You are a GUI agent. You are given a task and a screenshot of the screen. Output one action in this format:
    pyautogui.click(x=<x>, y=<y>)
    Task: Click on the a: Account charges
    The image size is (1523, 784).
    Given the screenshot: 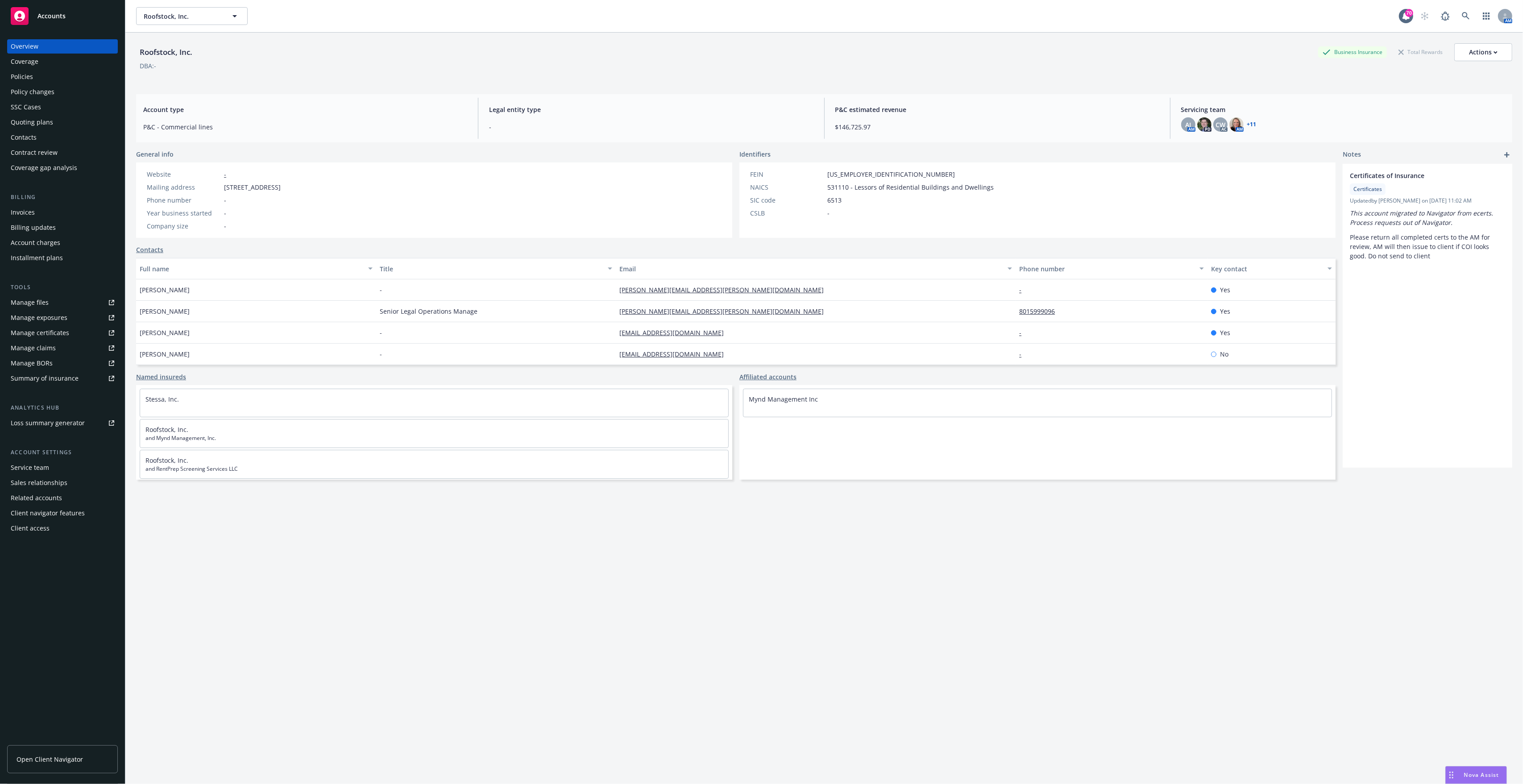 What is the action you would take?
    pyautogui.click(x=63, y=243)
    